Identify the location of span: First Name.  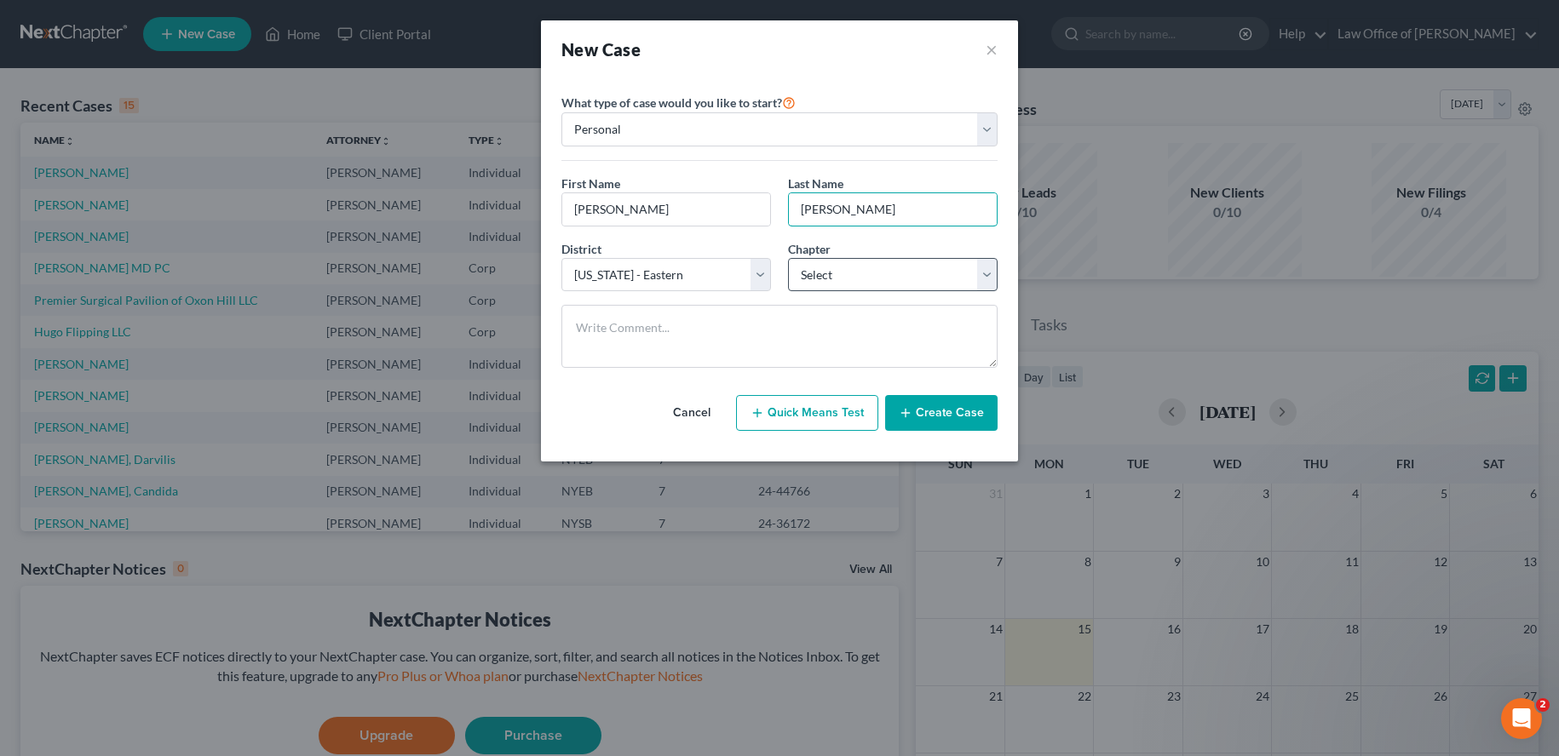
(590, 183).